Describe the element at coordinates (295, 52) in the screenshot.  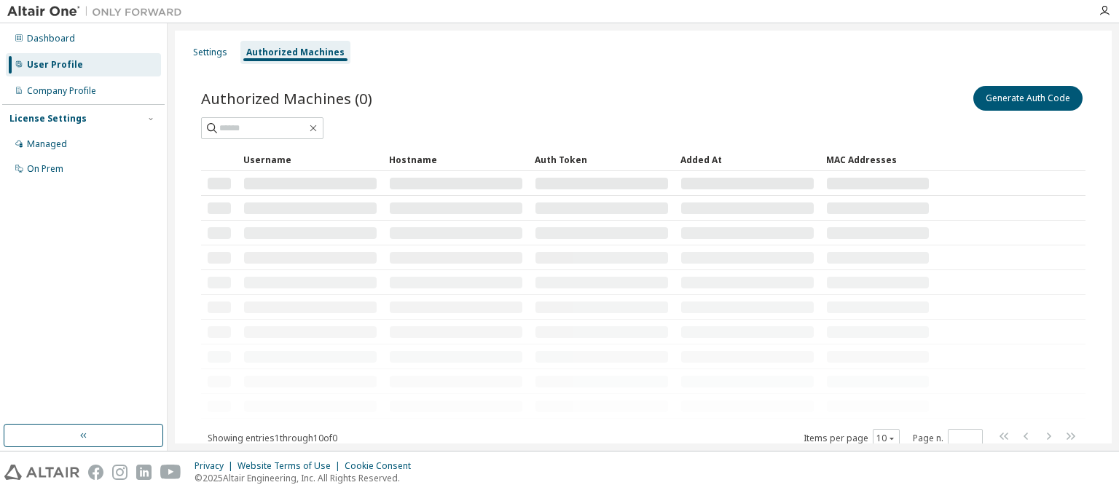
I see `div: Authorized Machines` at that location.